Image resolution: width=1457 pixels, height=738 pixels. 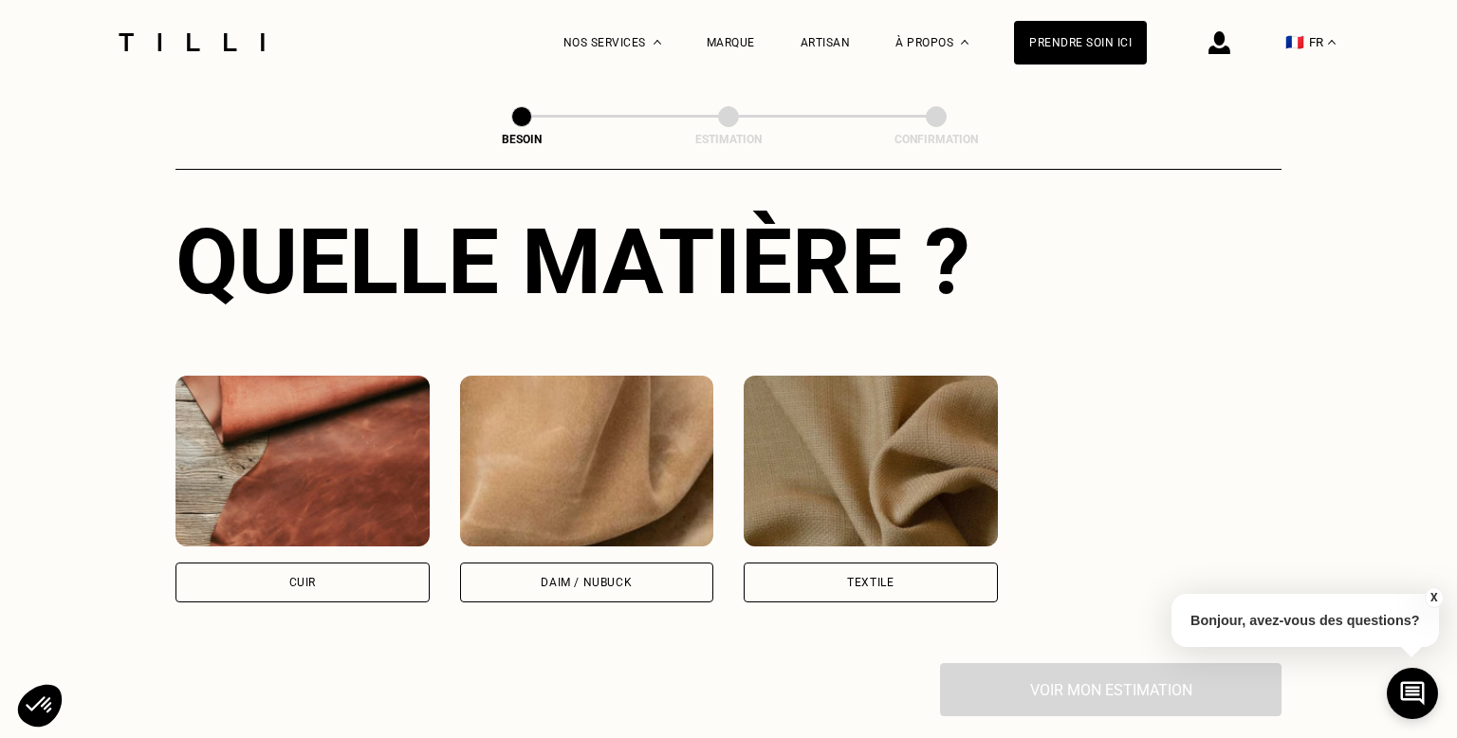 What do you see at coordinates (870, 582) in the screenshot?
I see `div: Textile` at bounding box center [870, 582].